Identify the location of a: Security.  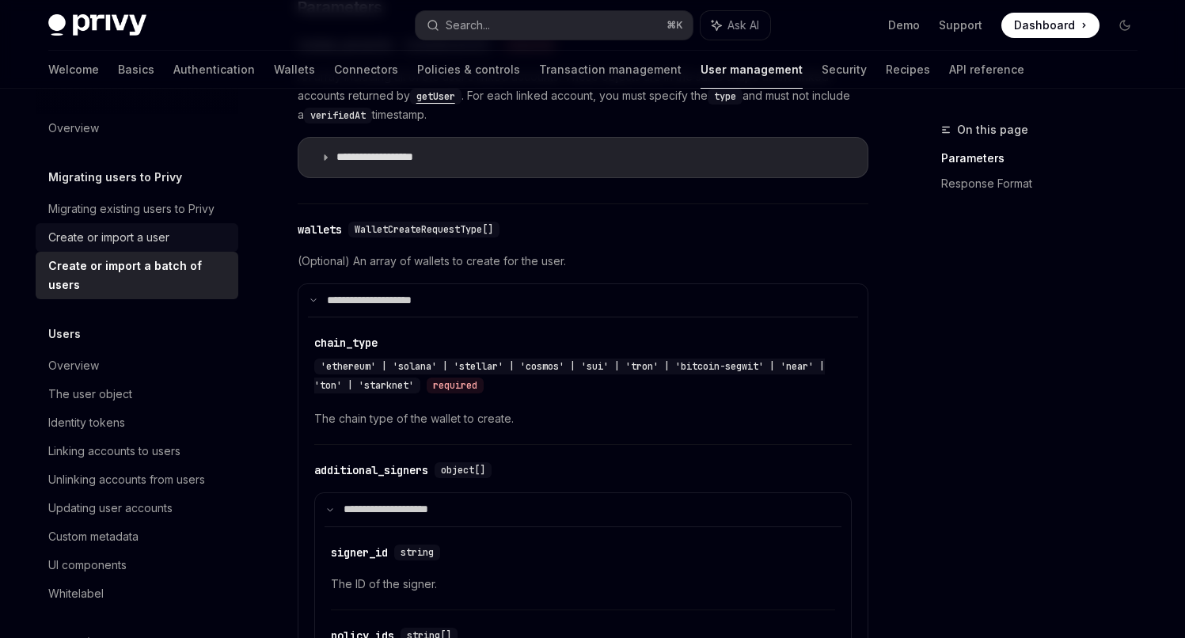
(844, 70).